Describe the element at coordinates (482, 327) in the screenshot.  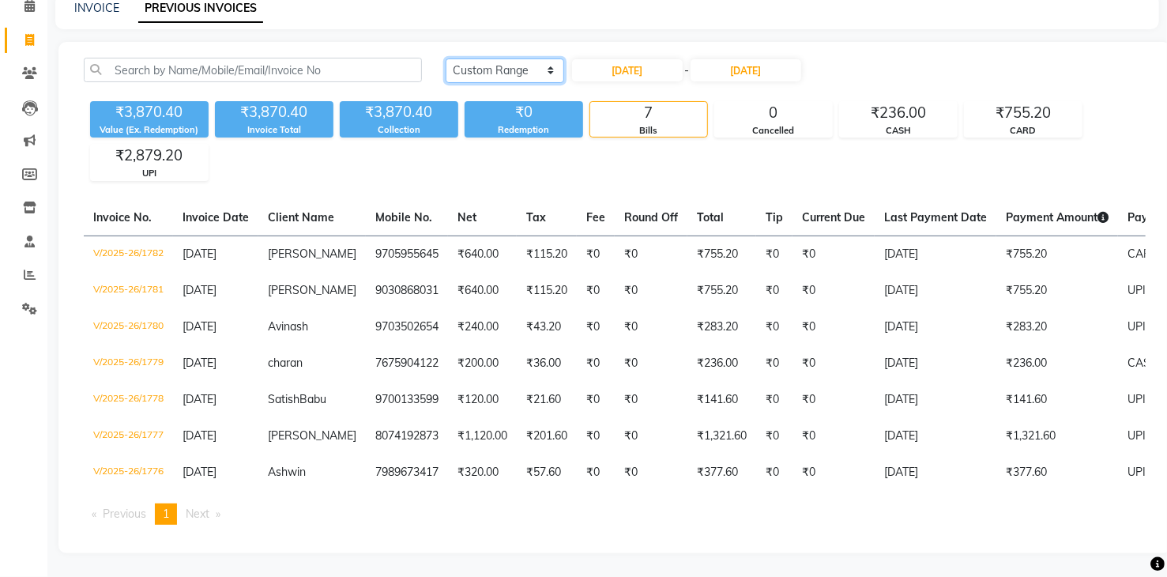
I see `td: ₹240.00` at that location.